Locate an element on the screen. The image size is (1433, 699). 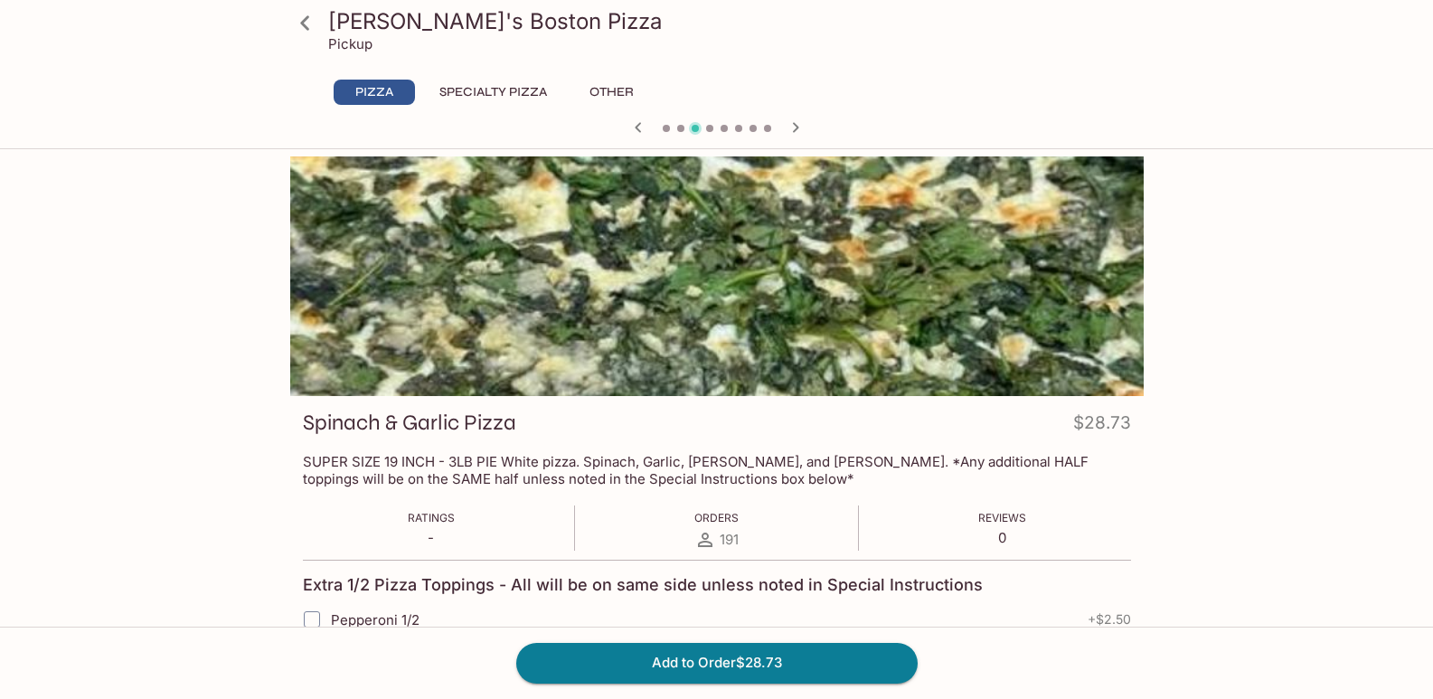
span: Pepperoni 1/2 is located at coordinates (375, 619).